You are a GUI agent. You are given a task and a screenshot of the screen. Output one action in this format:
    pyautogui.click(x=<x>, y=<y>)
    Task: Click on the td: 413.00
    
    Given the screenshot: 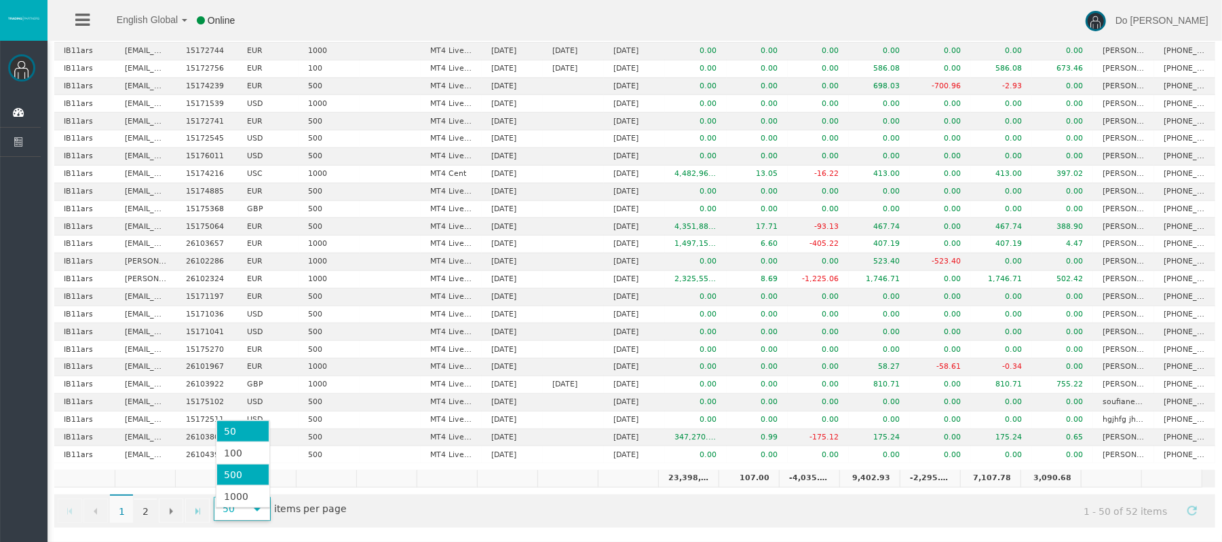 What is the action you would take?
    pyautogui.click(x=1002, y=174)
    